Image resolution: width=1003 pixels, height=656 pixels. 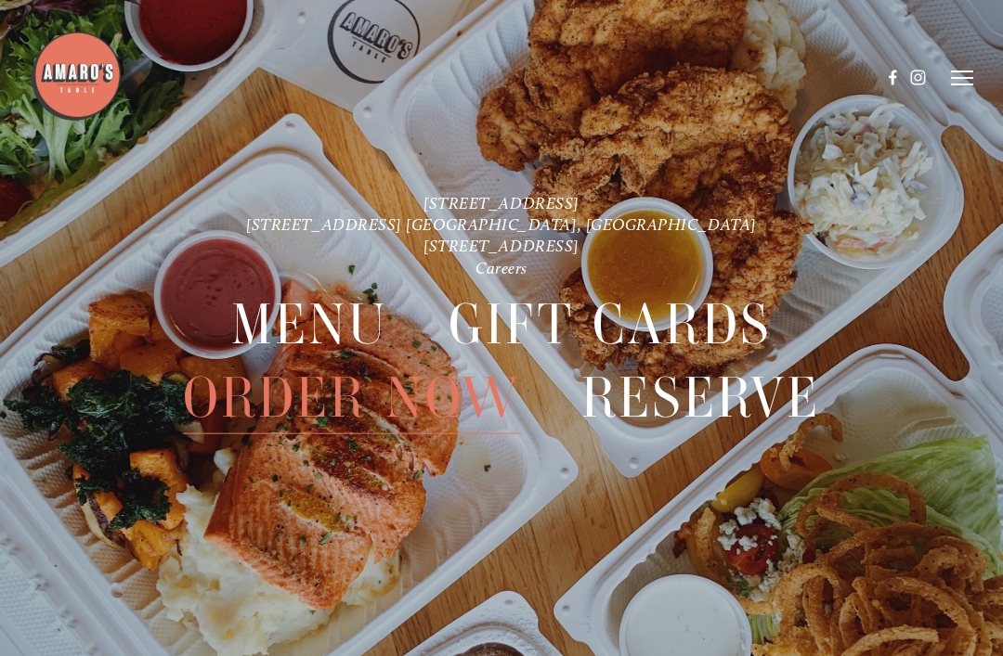 What do you see at coordinates (352, 398) in the screenshot?
I see `span: Order Now` at bounding box center [352, 398].